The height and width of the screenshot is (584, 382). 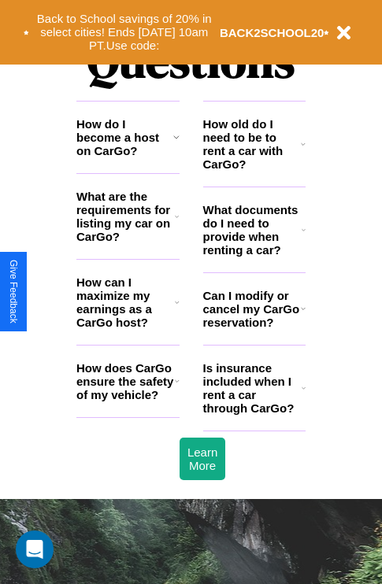 What do you see at coordinates (252, 308) in the screenshot?
I see `h3: Can I modify or cancel my CarGo reservation?` at bounding box center [252, 308].